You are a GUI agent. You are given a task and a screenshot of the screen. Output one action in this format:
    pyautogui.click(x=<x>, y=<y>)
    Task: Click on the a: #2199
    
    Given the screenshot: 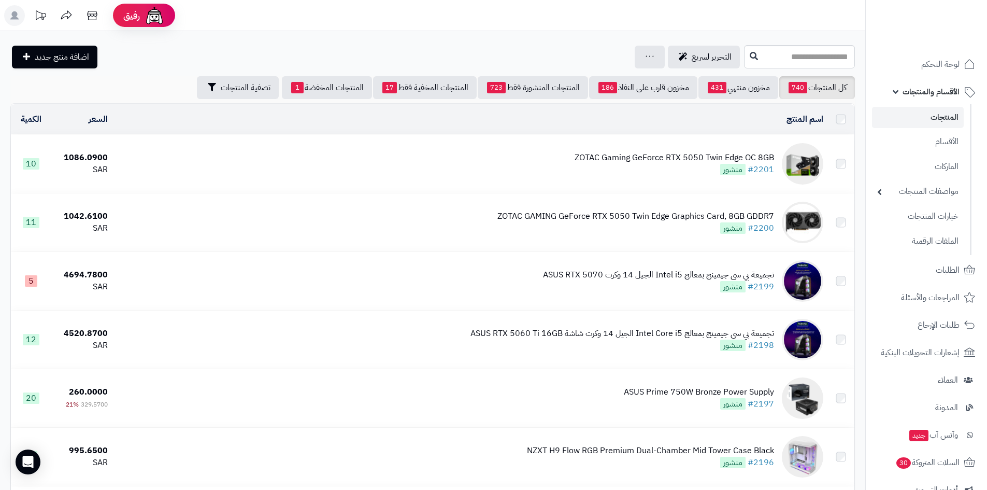 What is the action you would take?
    pyautogui.click(x=761, y=287)
    